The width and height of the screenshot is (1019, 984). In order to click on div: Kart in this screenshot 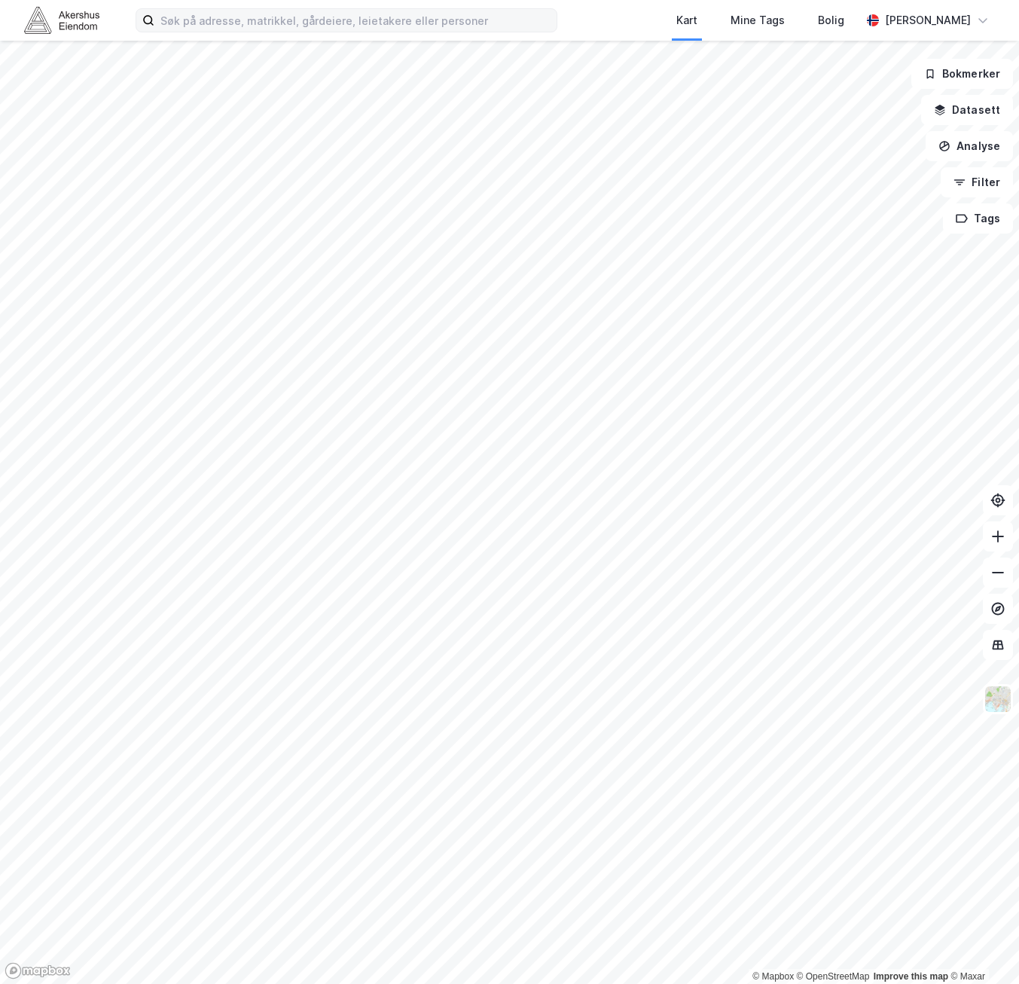, I will do `click(687, 20)`.